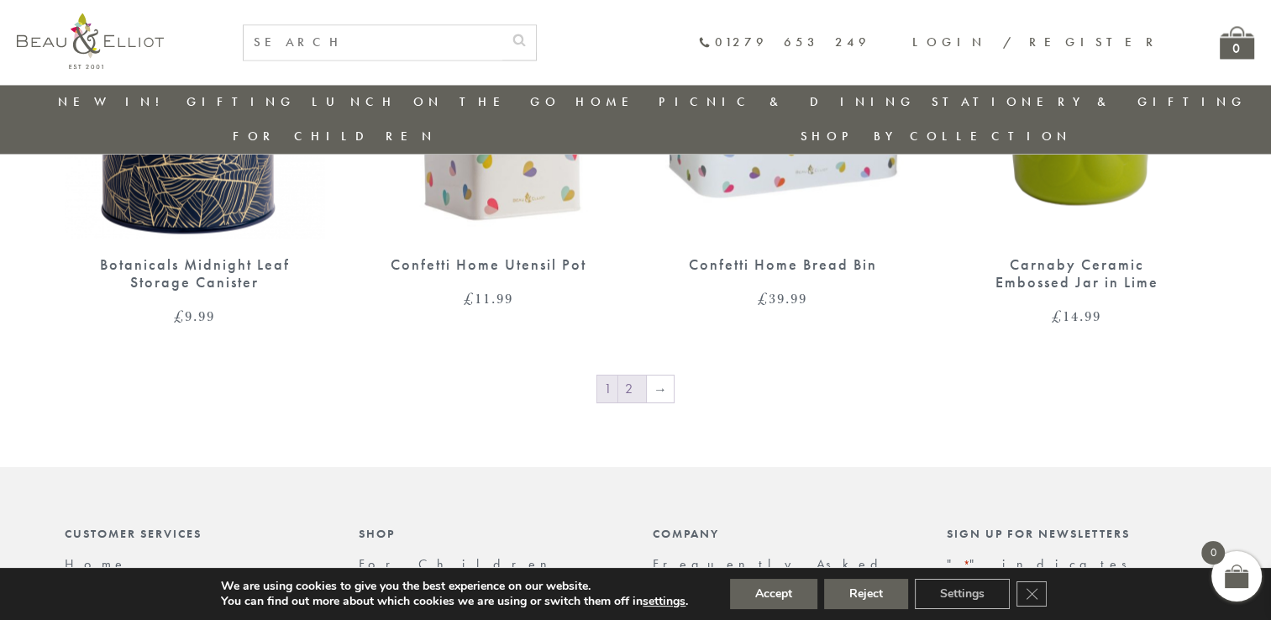 The height and width of the screenshot is (620, 1271). What do you see at coordinates (114, 102) in the screenshot?
I see `a: New in!` at bounding box center [114, 102].